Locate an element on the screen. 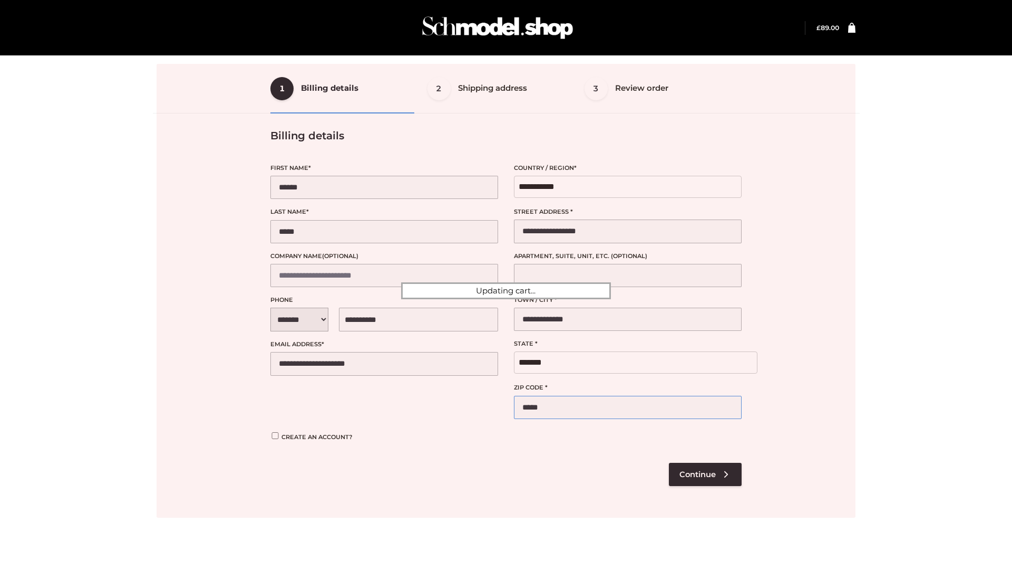 The height and width of the screenshot is (570, 1012). div: Updating cart... is located at coordinates (506, 291).